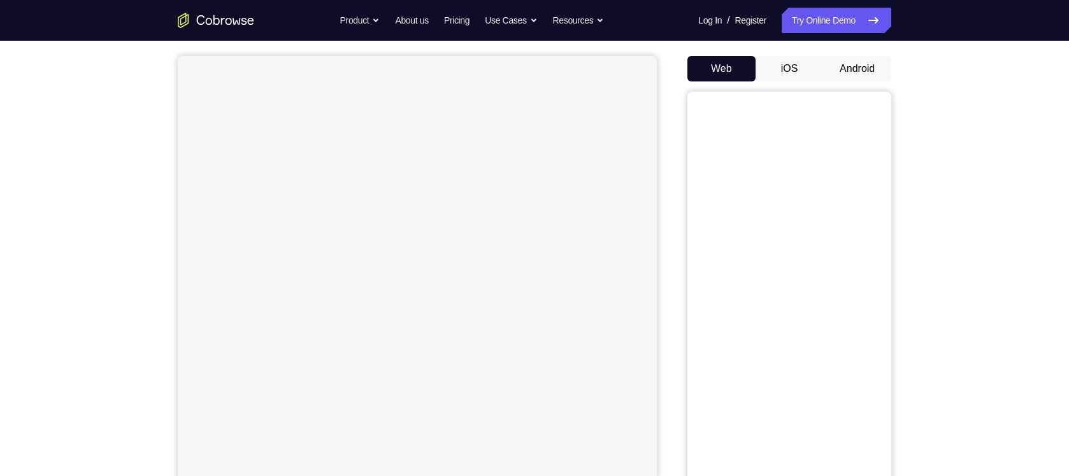 The image size is (1069, 476). I want to click on a: About us, so click(411, 20).